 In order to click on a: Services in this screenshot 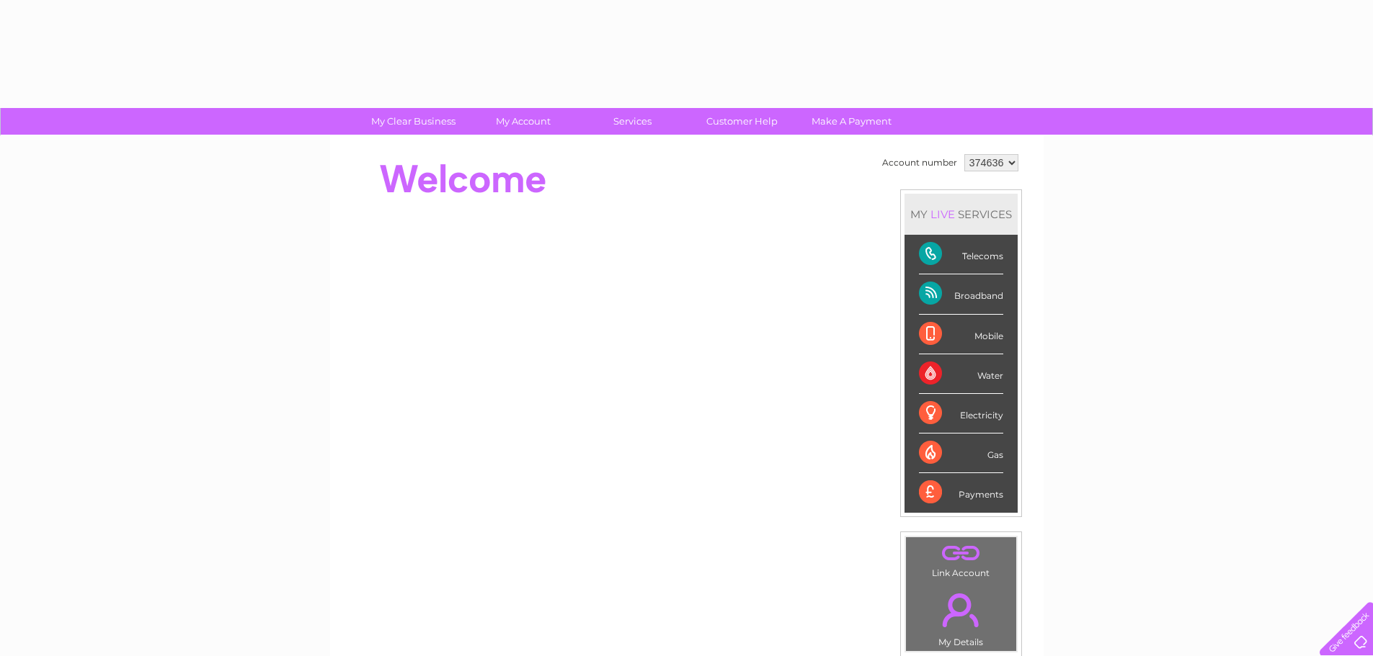, I will do `click(632, 121)`.